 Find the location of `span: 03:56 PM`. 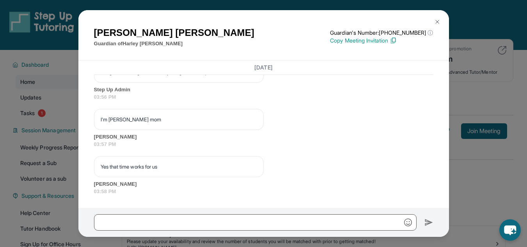

span: 03:56 PM is located at coordinates (264, 97).